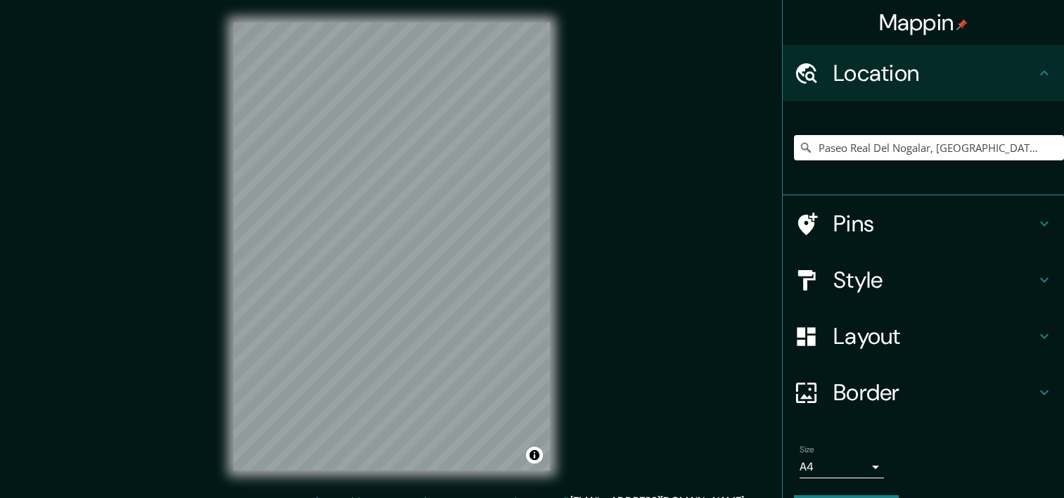 Image resolution: width=1064 pixels, height=498 pixels. I want to click on label: Size, so click(807, 449).